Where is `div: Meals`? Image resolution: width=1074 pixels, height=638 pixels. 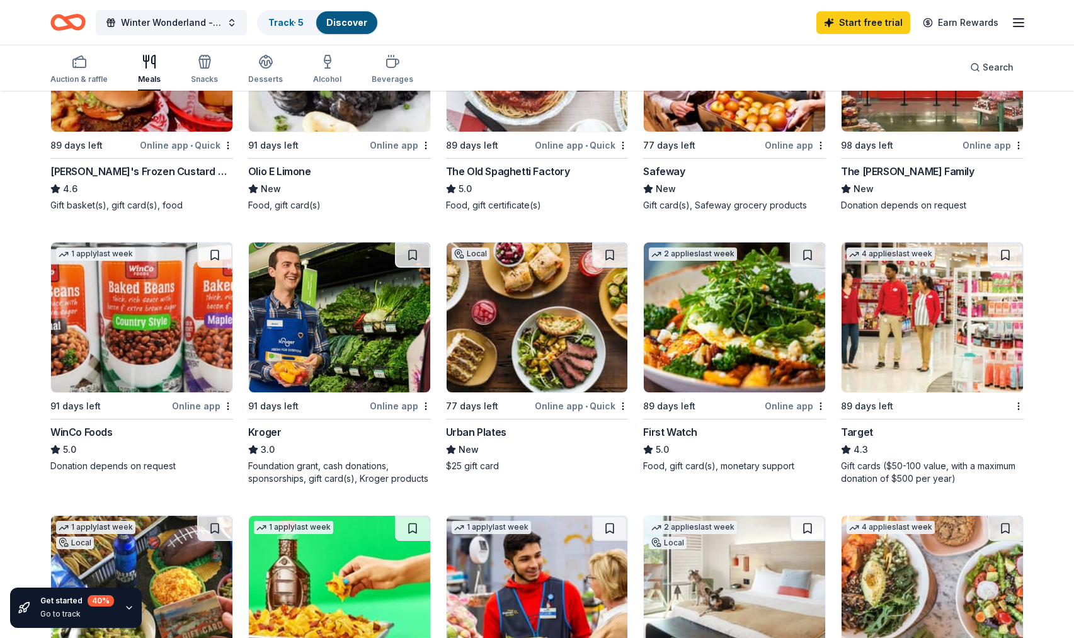
div: Meals is located at coordinates (149, 79).